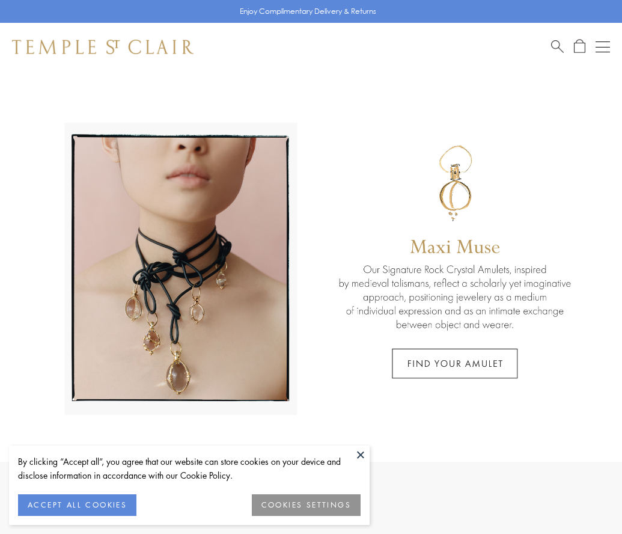 This screenshot has height=534, width=622. Describe the element at coordinates (557, 46) in the screenshot. I see `a: Search` at that location.